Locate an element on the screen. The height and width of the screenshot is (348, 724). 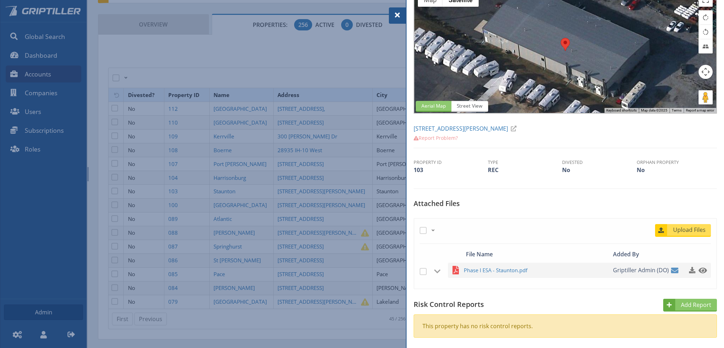
span: Risk Control Reports is located at coordinates (449, 304).